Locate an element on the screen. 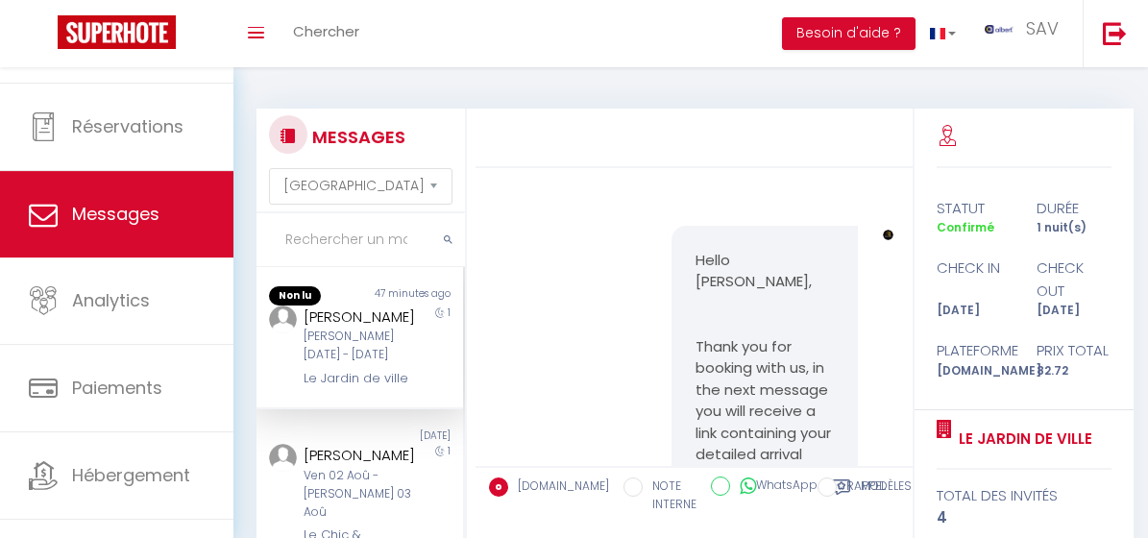  div: check in is located at coordinates (974, 279).